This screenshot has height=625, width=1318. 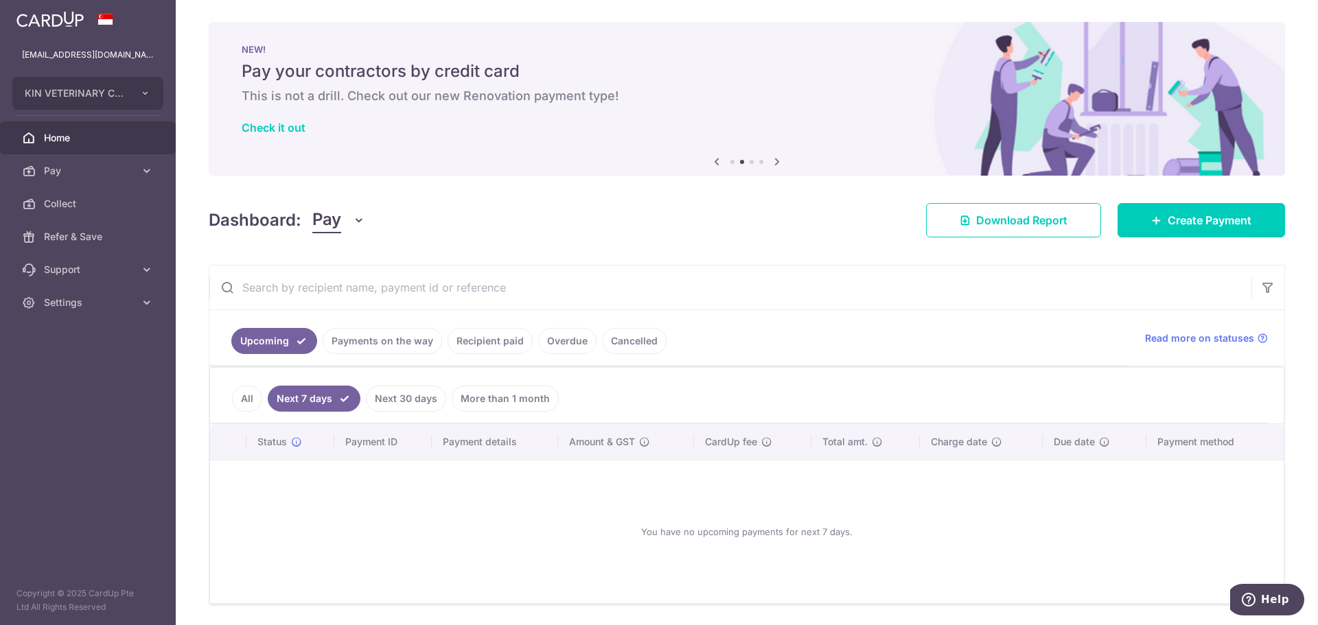 I want to click on span: Status, so click(x=272, y=442).